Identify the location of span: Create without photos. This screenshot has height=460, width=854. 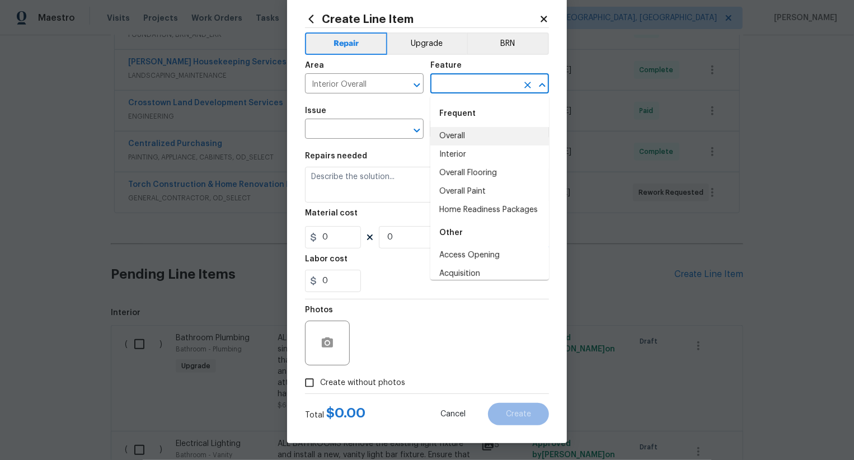
(363, 383).